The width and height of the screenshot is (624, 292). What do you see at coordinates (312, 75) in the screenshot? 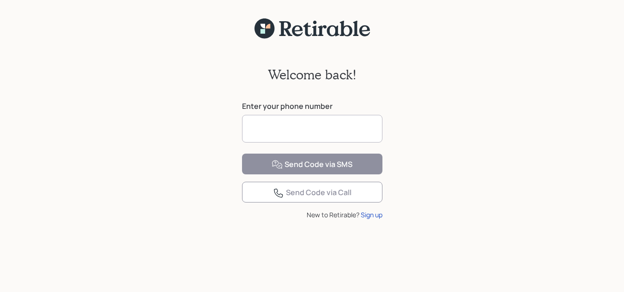
I see `h2: Welcome back!` at bounding box center [312, 75].